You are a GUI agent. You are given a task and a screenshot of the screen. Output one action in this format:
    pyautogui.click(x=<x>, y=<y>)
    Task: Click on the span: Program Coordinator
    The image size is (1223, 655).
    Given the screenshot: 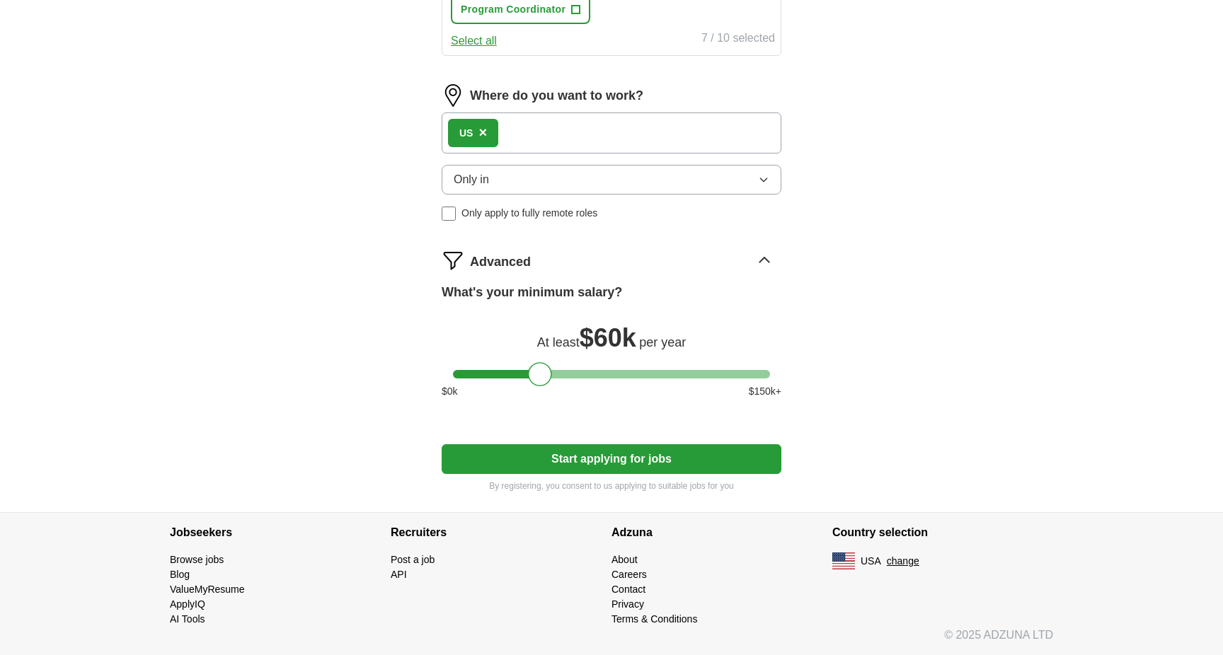 What is the action you would take?
    pyautogui.click(x=513, y=9)
    